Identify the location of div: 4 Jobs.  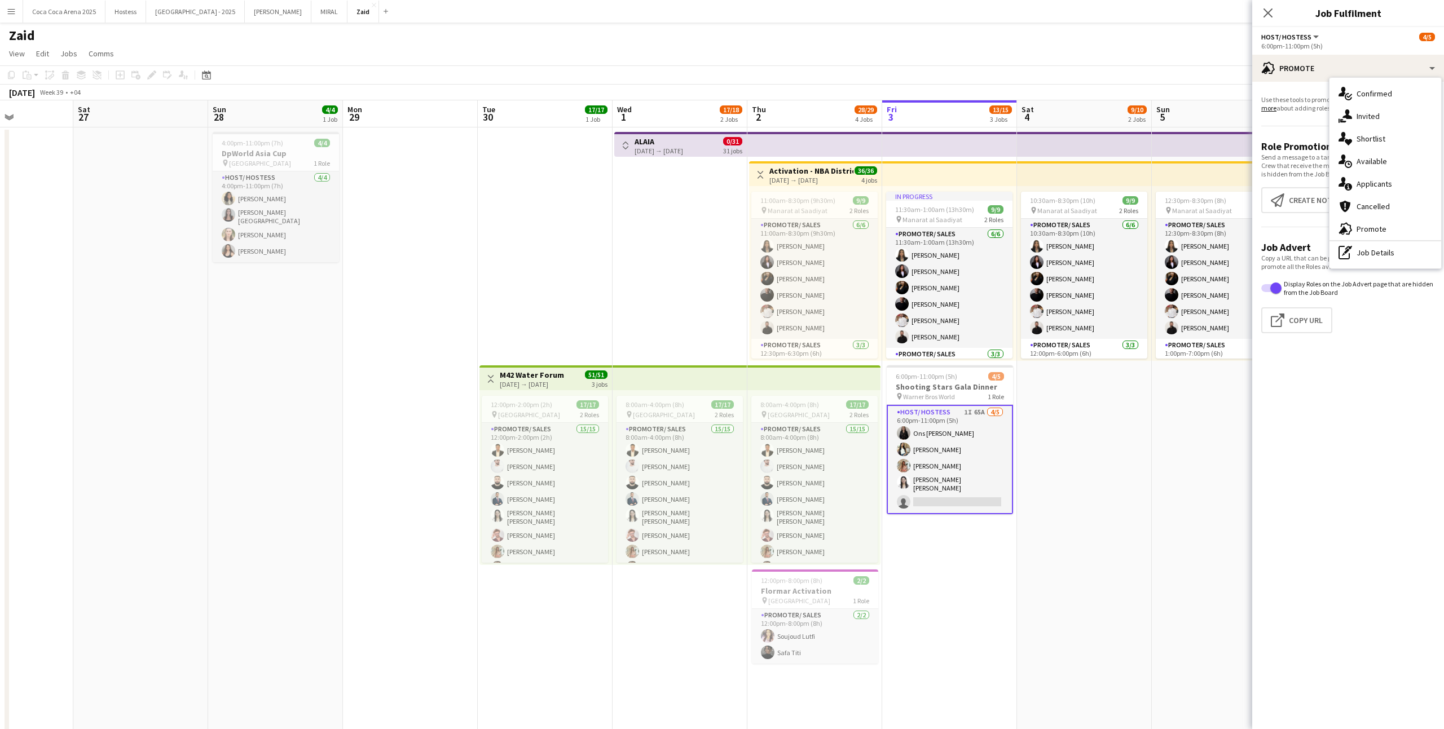
(866, 119).